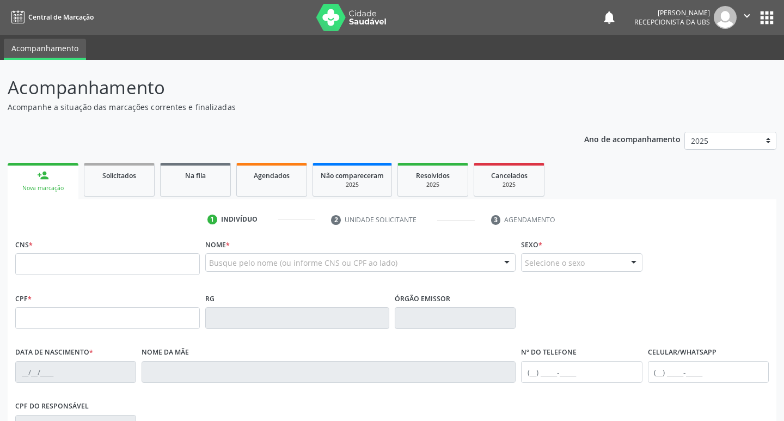 This screenshot has width=784, height=421. What do you see at coordinates (54, 352) in the screenshot?
I see `label: Data de nascimento` at bounding box center [54, 352].